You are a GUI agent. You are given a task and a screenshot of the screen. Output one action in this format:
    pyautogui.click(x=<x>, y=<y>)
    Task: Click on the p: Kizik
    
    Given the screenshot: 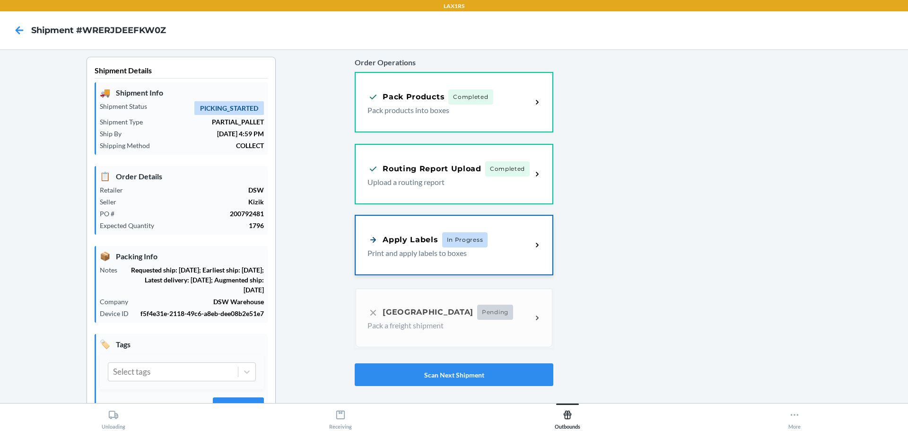 What is the action you would take?
    pyautogui.click(x=194, y=201)
    